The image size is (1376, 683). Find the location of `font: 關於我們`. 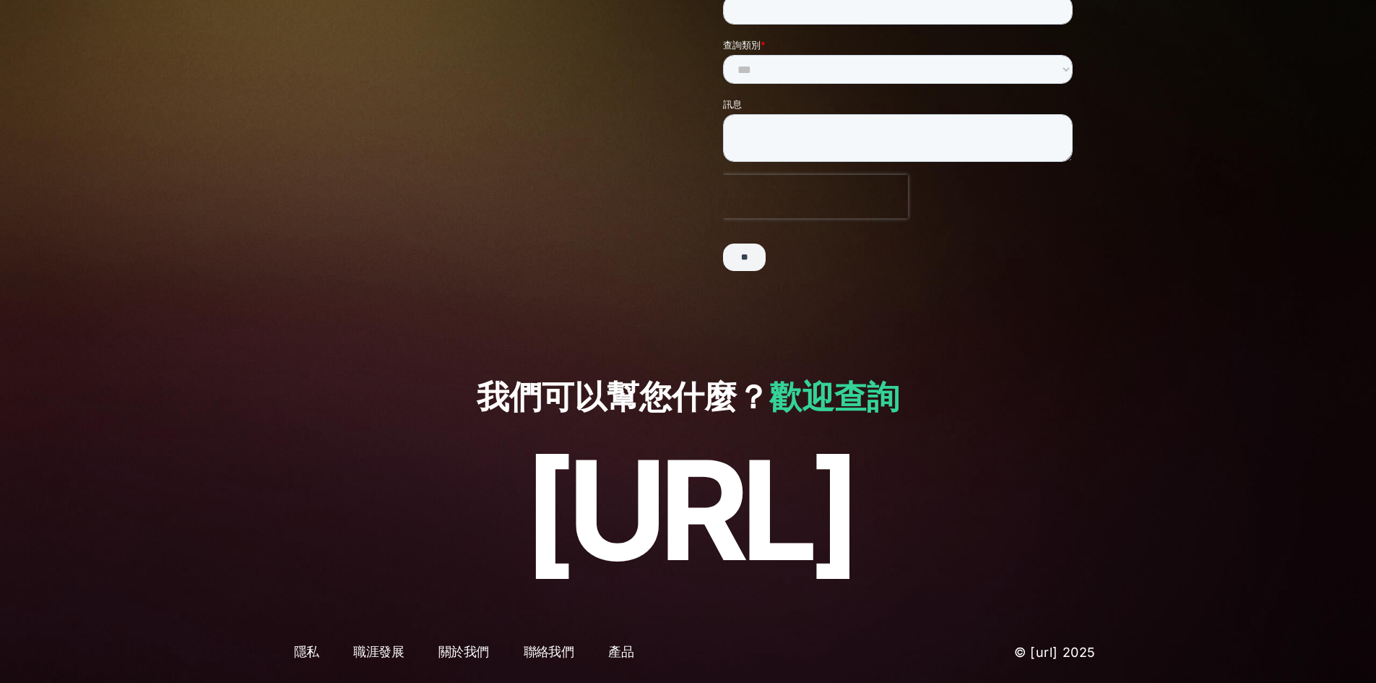

font: 關於我們 is located at coordinates (464, 650).